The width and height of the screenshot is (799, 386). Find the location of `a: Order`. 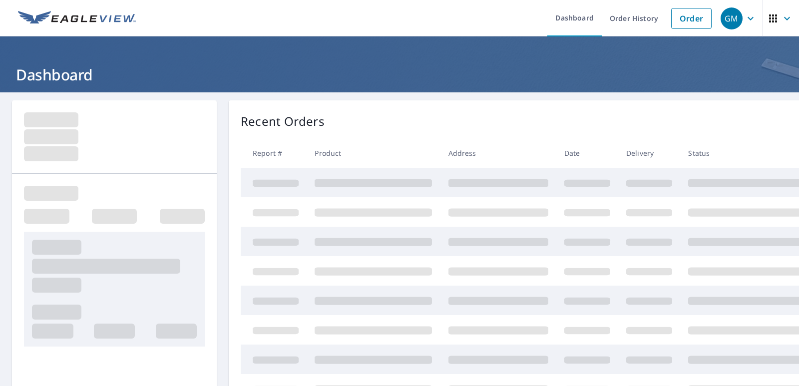

a: Order is located at coordinates (691, 18).